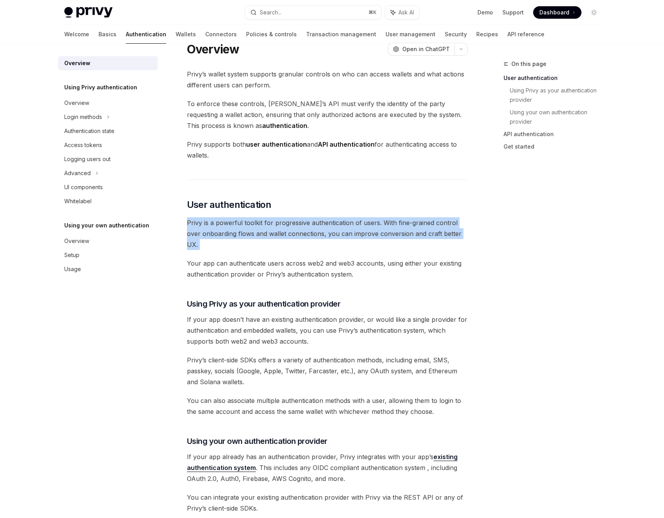 Image resolution: width=664 pixels, height=518 pixels. What do you see at coordinates (327, 467) in the screenshot?
I see `span: If your app already has an authentication provider, Privy integrates with your app’s . This inclu...` at bounding box center [327, 467].